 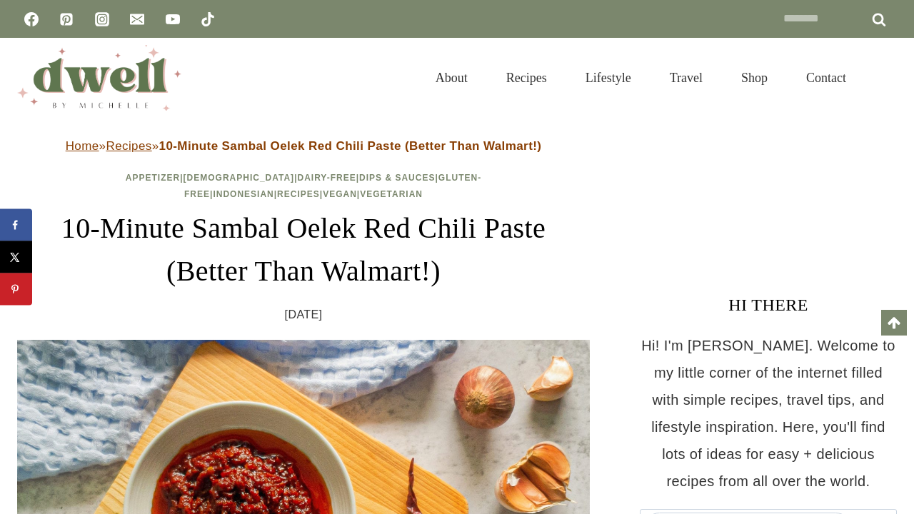 I want to click on a: DWELL by michelle, so click(x=99, y=78).